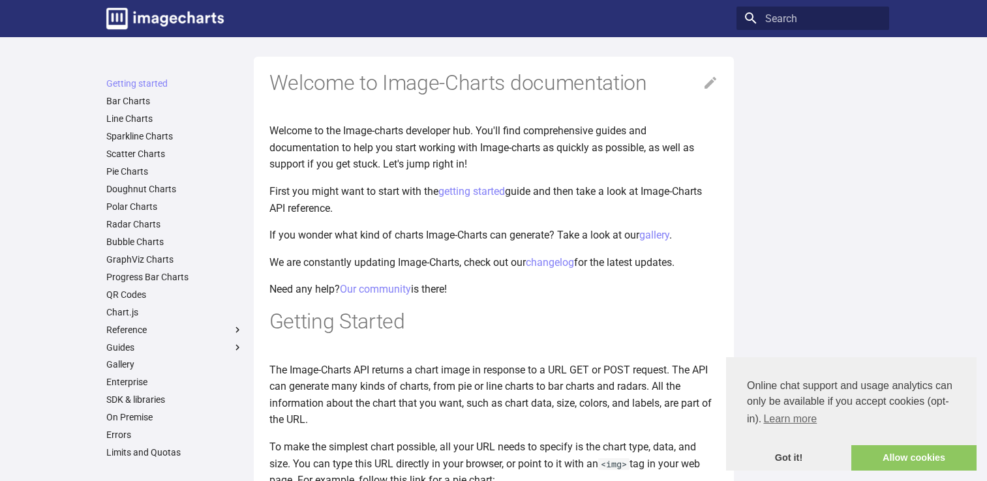 This screenshot has width=987, height=481. What do you see at coordinates (813, 18) in the screenshot?
I see `input: Search` at bounding box center [813, 18].